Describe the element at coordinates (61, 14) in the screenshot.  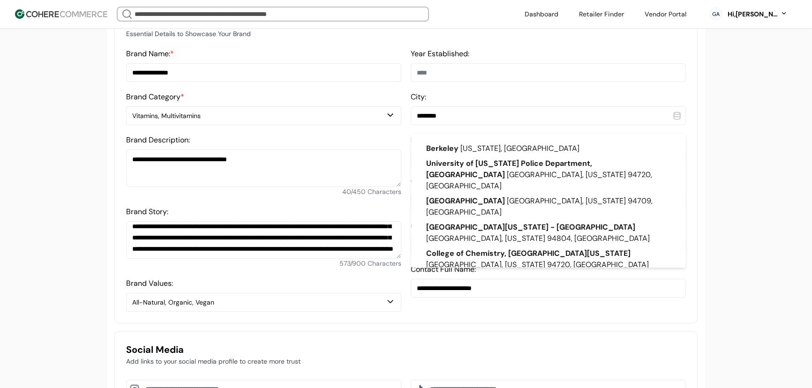
I see `img: Cohere Logo` at that location.